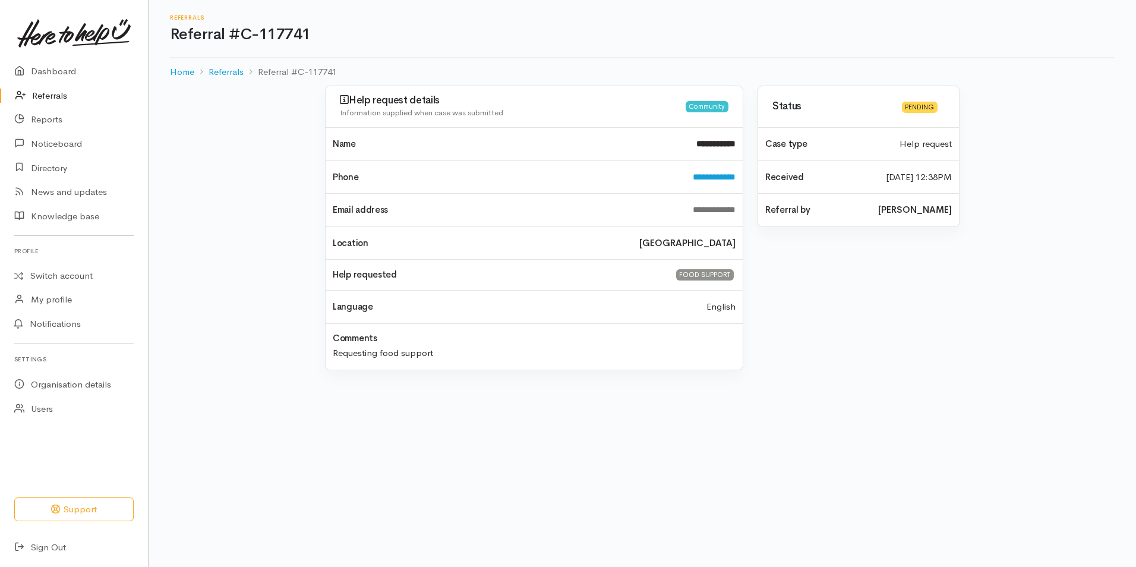 The height and width of the screenshot is (567, 1136). Describe the element at coordinates (74, 251) in the screenshot. I see `h6: Profile` at that location.